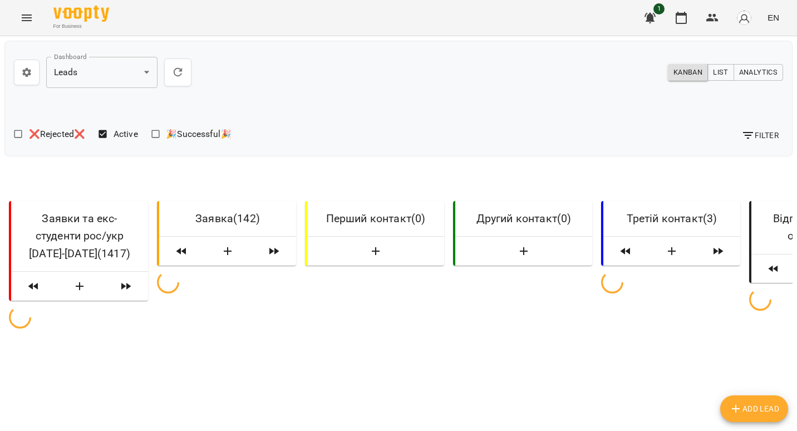 The width and height of the screenshot is (797, 431). What do you see at coordinates (523, 218) in the screenshot?
I see `h6: Другий контакт ( 0 )` at bounding box center [523, 218].